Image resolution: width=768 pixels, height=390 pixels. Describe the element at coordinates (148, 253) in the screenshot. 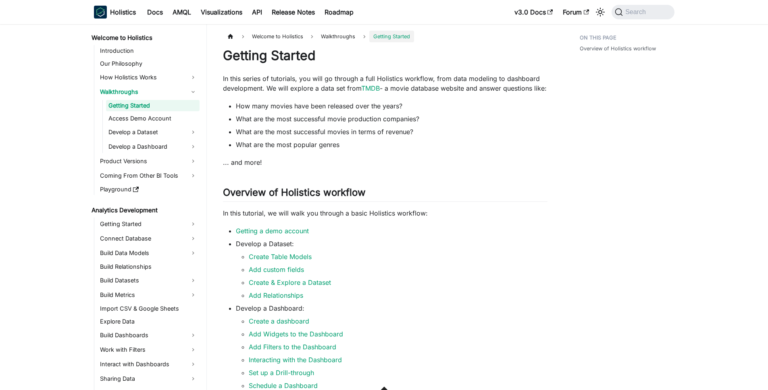

I see `a: Build Data Models` at that location.